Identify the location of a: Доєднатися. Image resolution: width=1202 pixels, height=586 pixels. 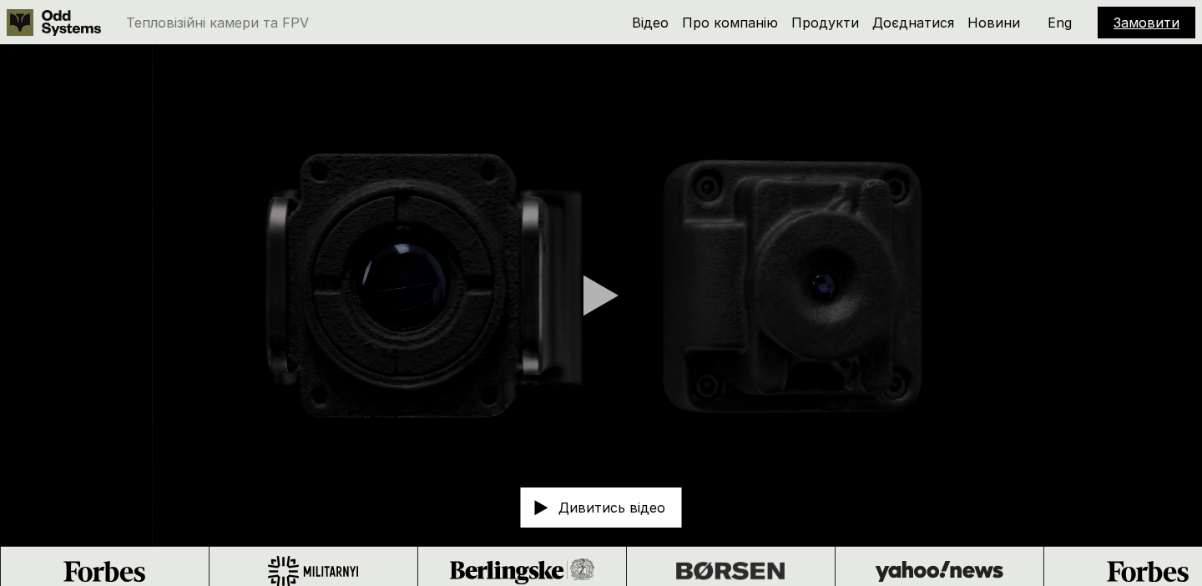
(913, 23).